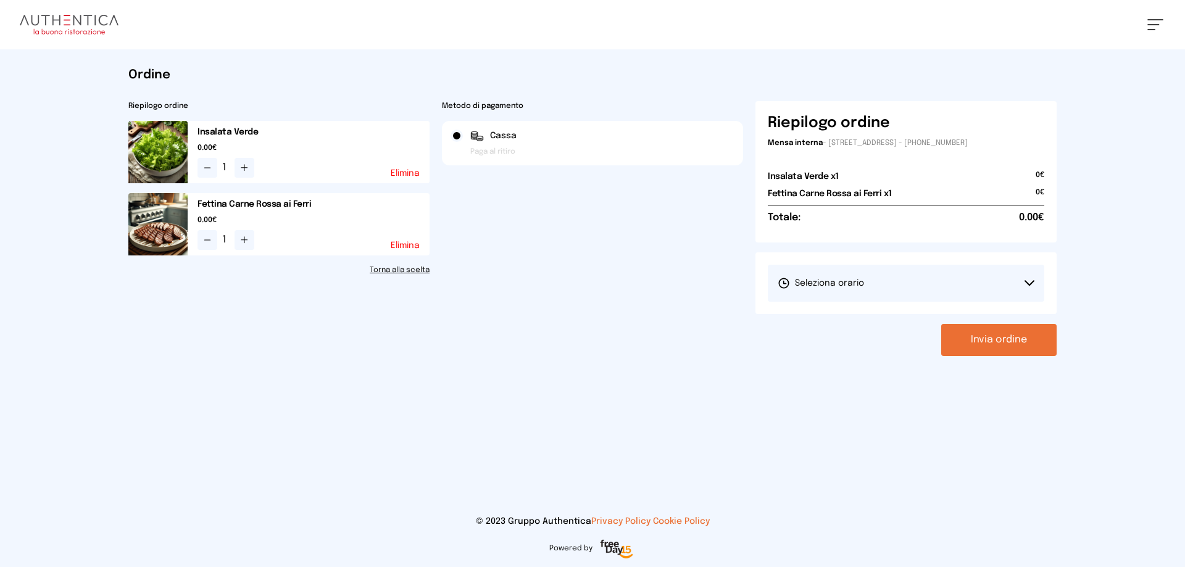  Describe the element at coordinates (503, 136) in the screenshot. I see `span: Cassa` at that location.